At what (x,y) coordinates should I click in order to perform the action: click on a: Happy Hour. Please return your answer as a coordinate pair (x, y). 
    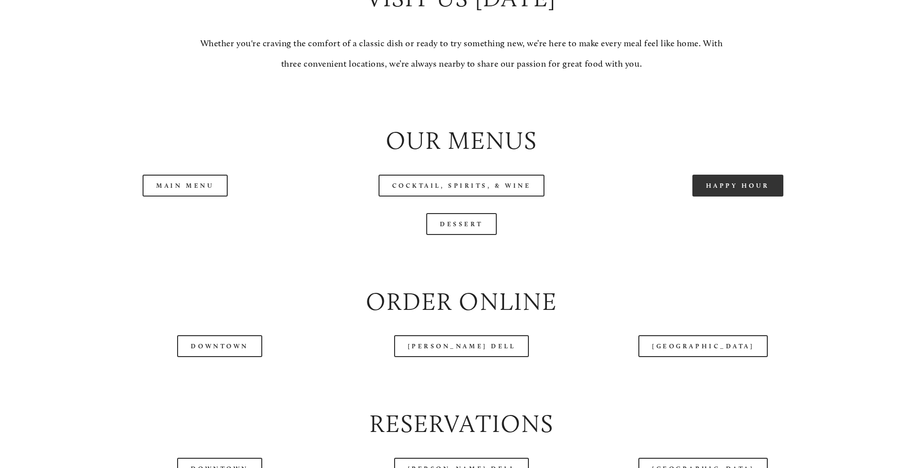
    Looking at the image, I should click on (738, 185).